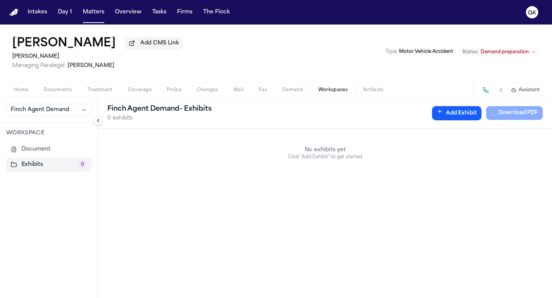 The width and height of the screenshot is (552, 298). I want to click on span: Coverage, so click(140, 90).